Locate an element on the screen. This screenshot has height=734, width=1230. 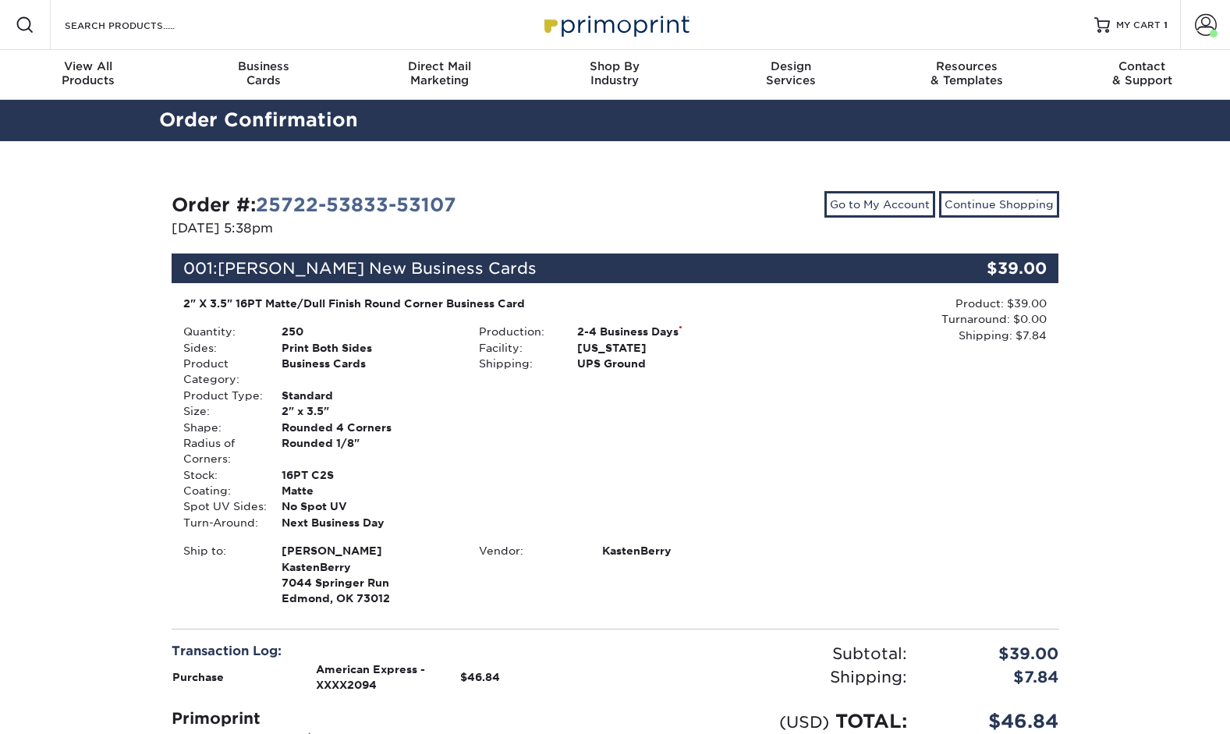
div: KastenBerry is located at coordinates (676, 551).